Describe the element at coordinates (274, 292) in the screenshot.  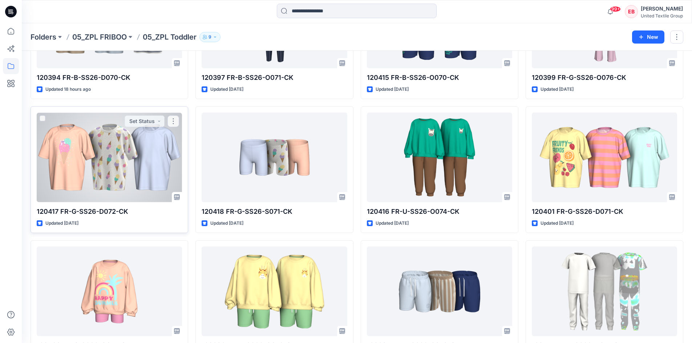
I see `a: 120396 FR-U-SS26-O073-CK` at that location.